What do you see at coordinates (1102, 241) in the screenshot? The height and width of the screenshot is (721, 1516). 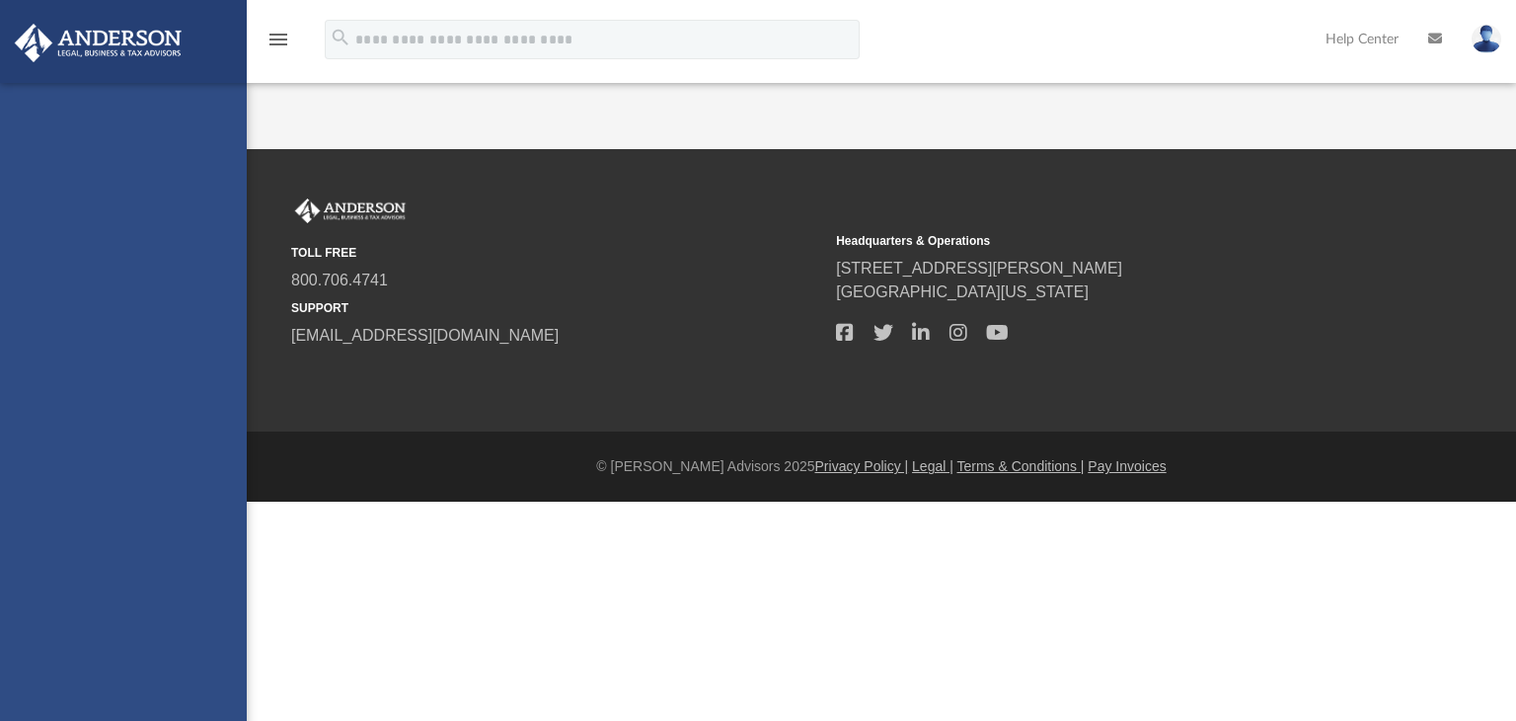 I see `small: Headquarters & Operations` at bounding box center [1102, 241].